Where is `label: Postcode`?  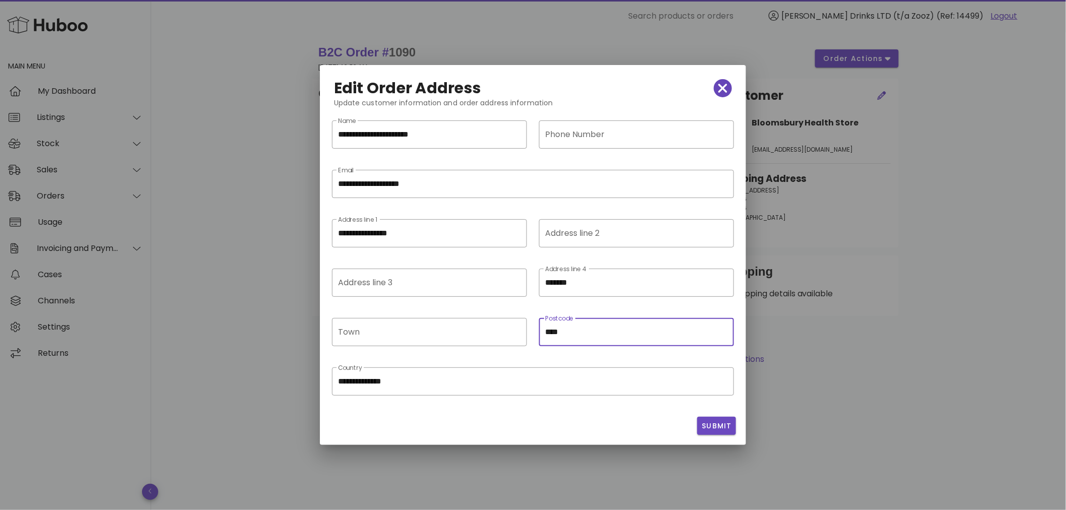
label: Postcode is located at coordinates (559, 319).